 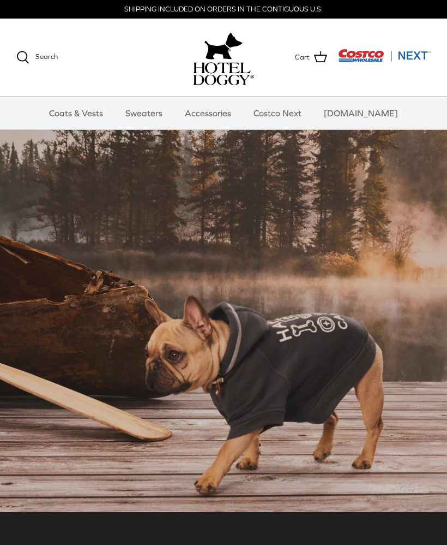 I want to click on span: Cart, so click(x=302, y=57).